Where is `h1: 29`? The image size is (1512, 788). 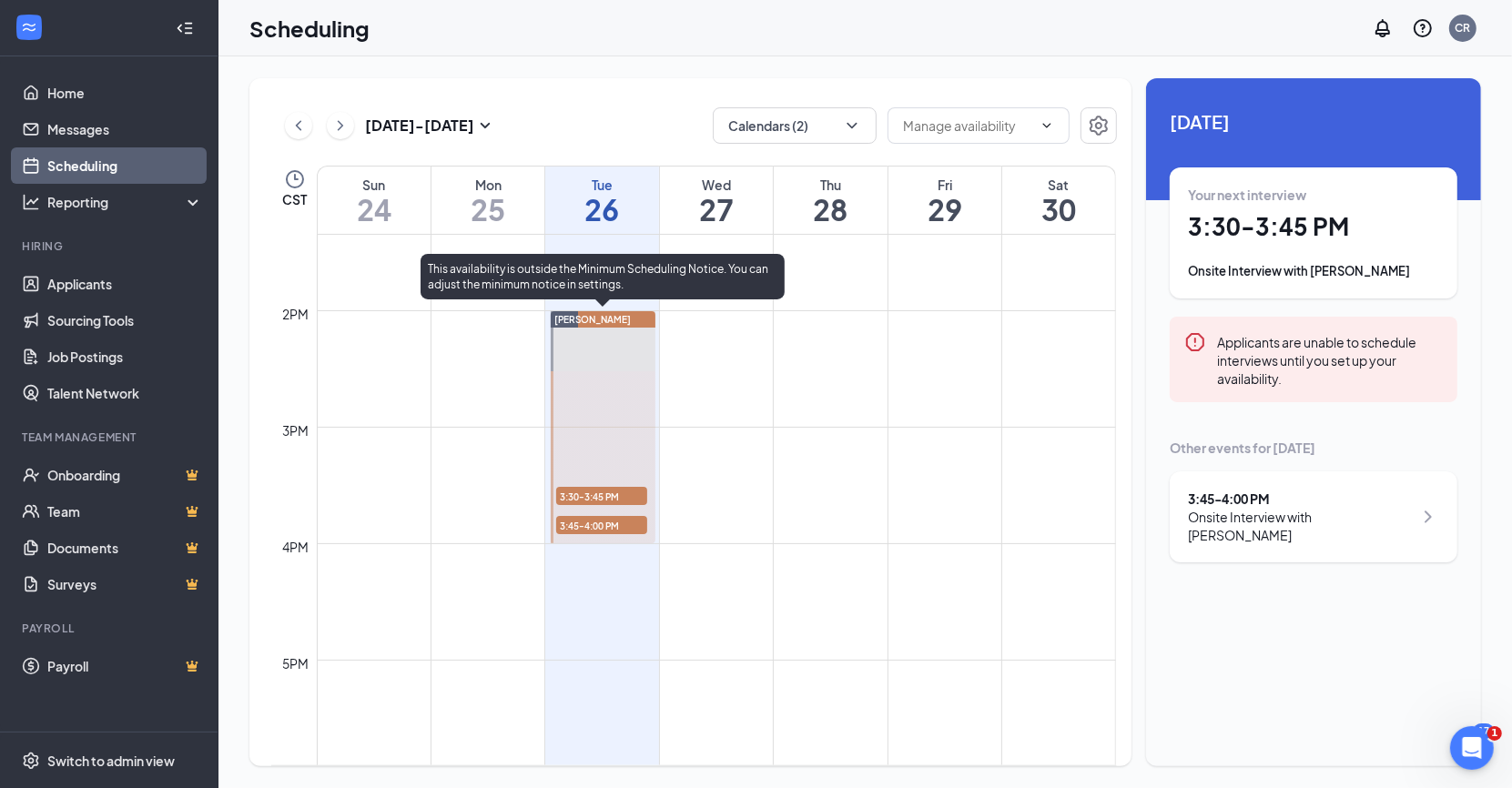
h1: 29 is located at coordinates (945, 209).